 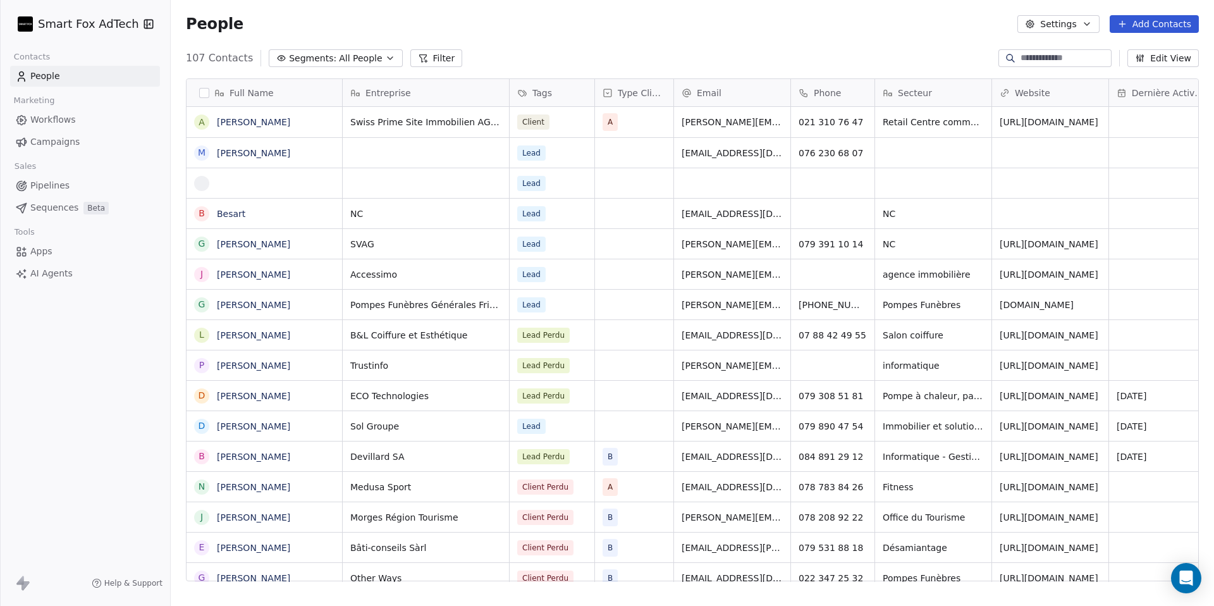 What do you see at coordinates (202, 395) in the screenshot?
I see `div: D` at bounding box center [202, 395].